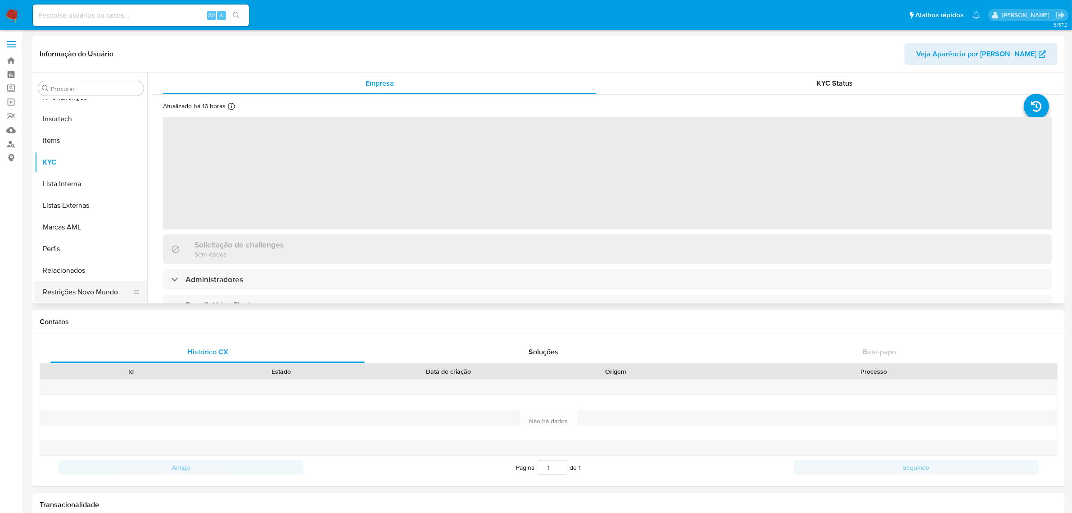 This screenshot has height=513, width=1072. What do you see at coordinates (1027, 15) in the screenshot?
I see `p: laisa.felismino@mercadolivre.com` at bounding box center [1027, 15].